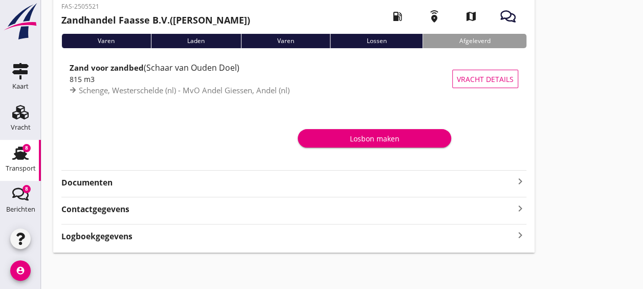 The image size is (643, 289). I want to click on div: Losbon maken, so click(375, 138).